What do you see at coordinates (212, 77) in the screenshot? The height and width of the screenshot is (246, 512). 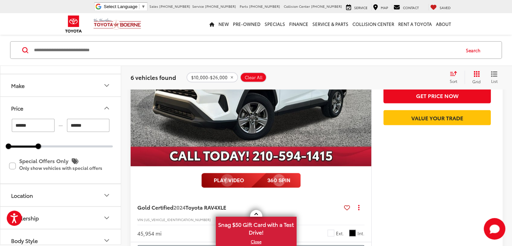 I see `button: remove 10000-26000` at bounding box center [212, 77].